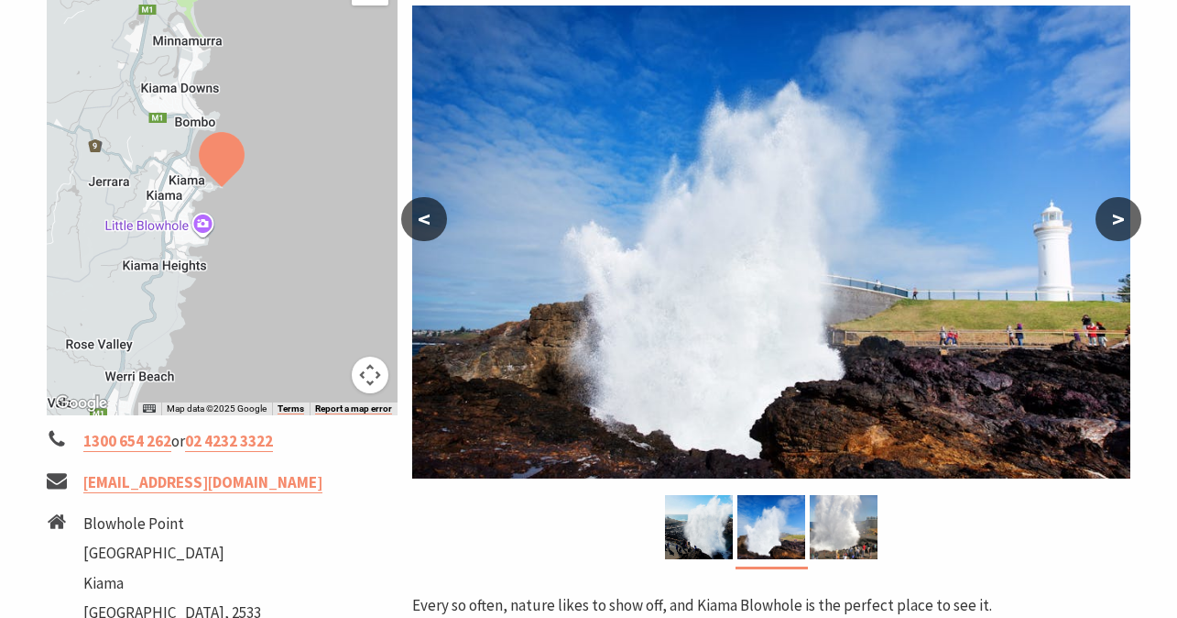  What do you see at coordinates (229, 441) in the screenshot?
I see `a: 02 4232 3322` at bounding box center [229, 441].